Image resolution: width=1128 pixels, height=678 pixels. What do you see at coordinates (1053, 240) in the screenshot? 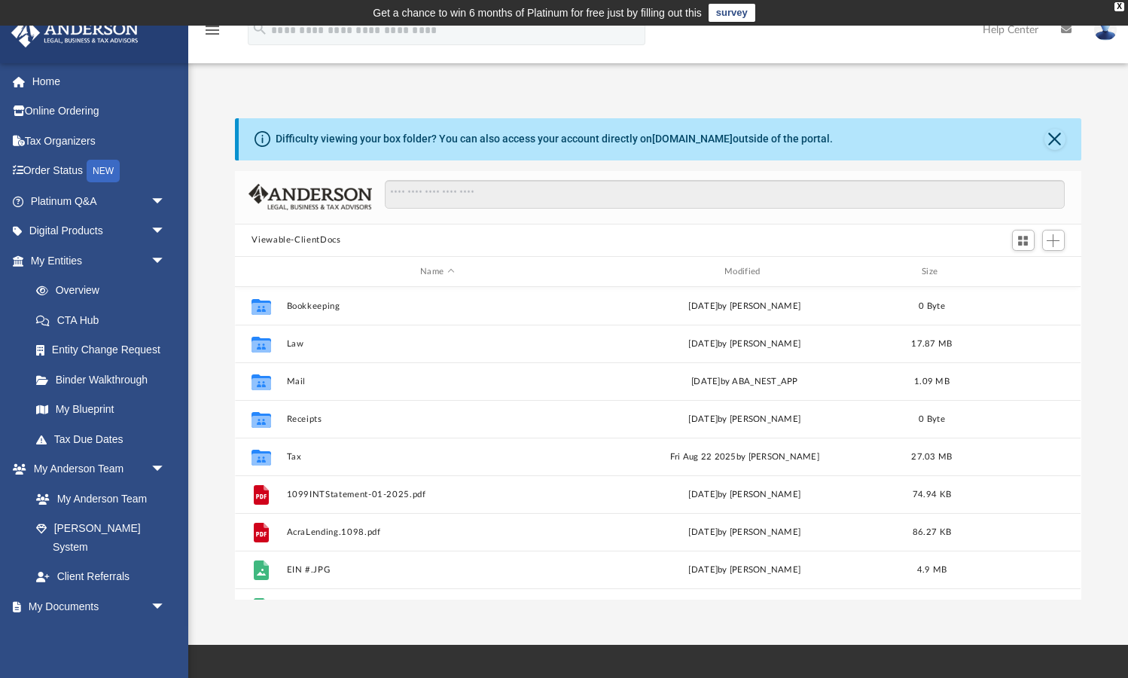
I see `button: Add` at bounding box center [1053, 240].